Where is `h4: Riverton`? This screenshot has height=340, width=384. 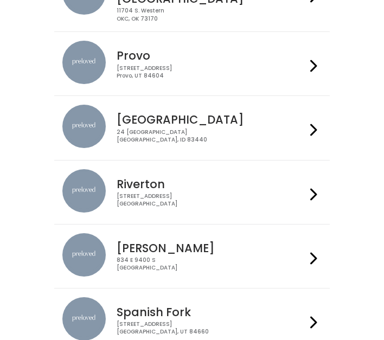 h4: Riverton is located at coordinates (211, 184).